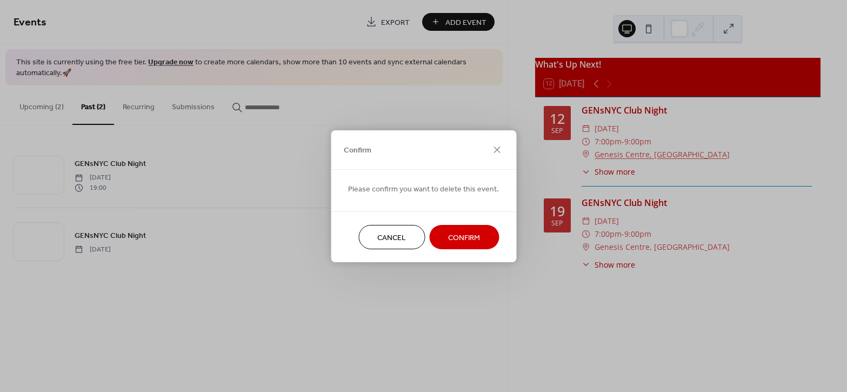 This screenshot has width=847, height=392. I want to click on span: Please confirm you want to delete this event., so click(423, 189).